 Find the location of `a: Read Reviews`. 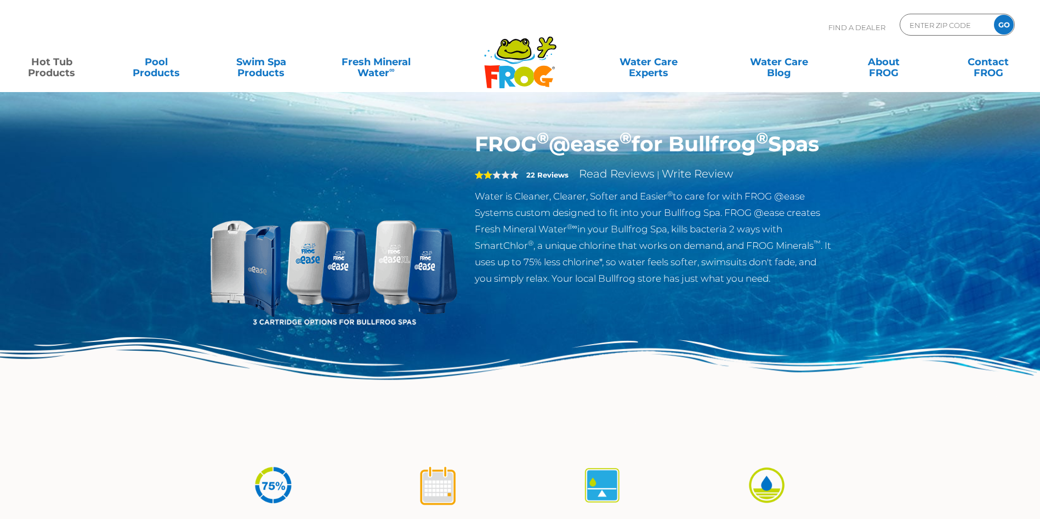

a: Read Reviews is located at coordinates (617, 174).